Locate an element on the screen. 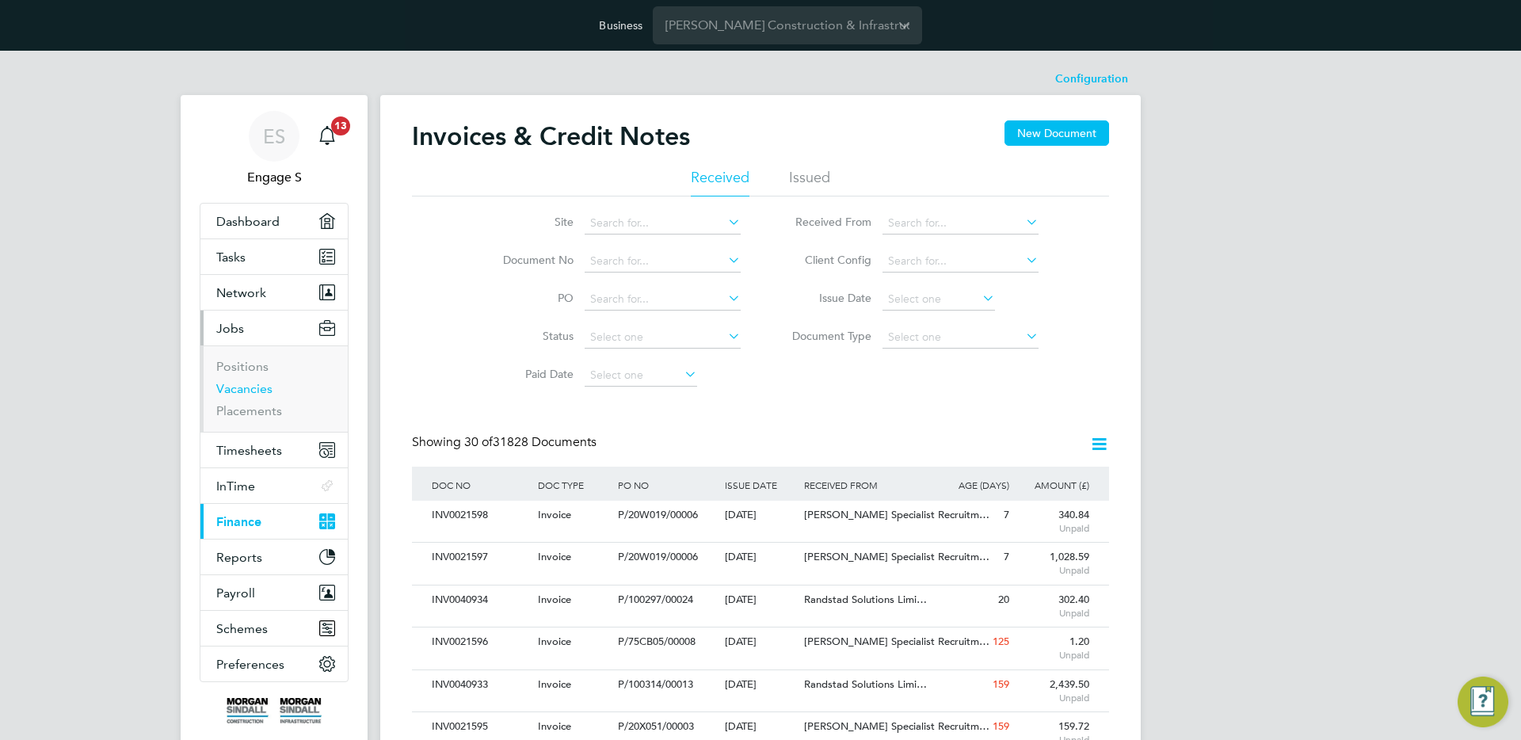  button: Engage Resource Center is located at coordinates (1483, 702).